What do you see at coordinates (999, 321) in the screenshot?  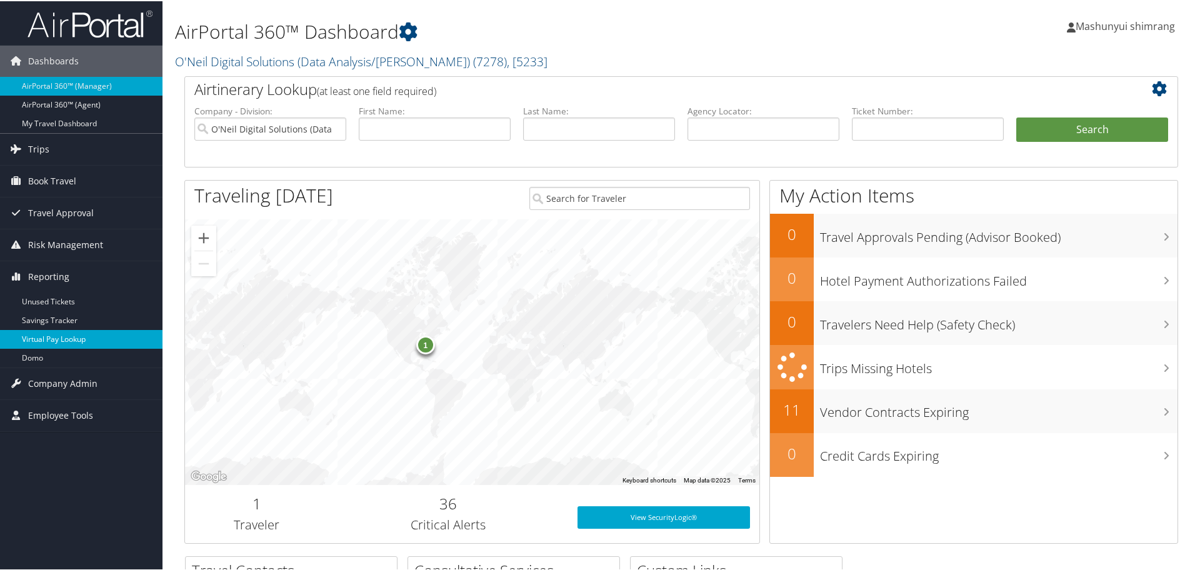 I see `h3: Travelers Need Help (Safety Check)` at bounding box center [999, 321].